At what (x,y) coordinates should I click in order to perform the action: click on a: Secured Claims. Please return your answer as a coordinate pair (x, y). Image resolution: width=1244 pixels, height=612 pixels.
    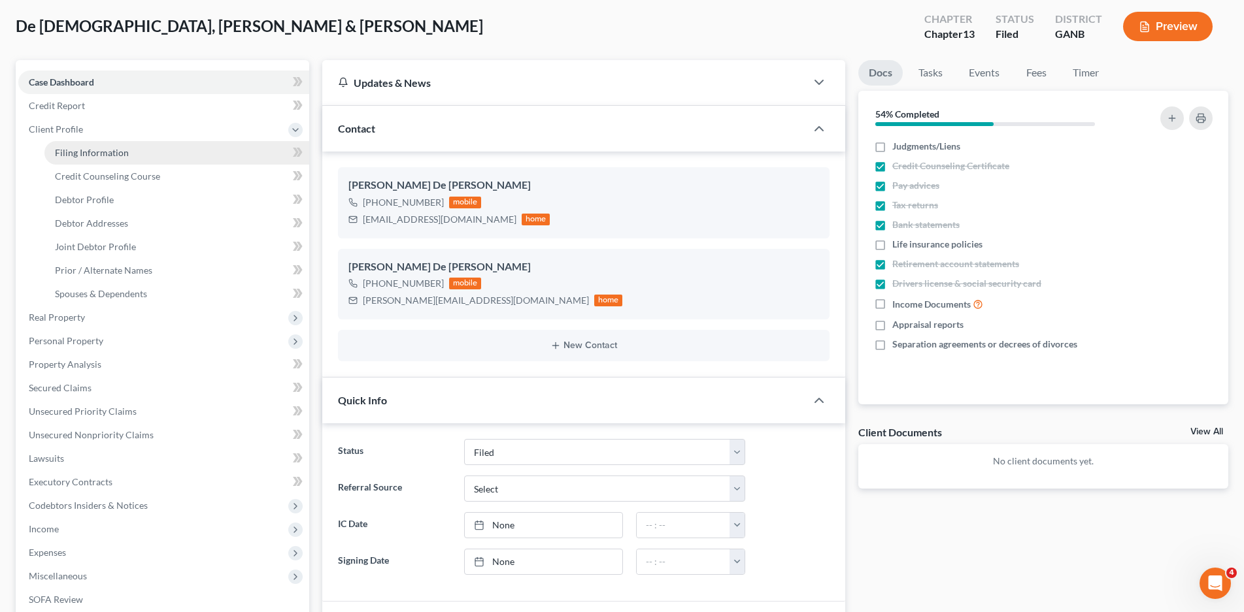
    Looking at the image, I should click on (163, 388).